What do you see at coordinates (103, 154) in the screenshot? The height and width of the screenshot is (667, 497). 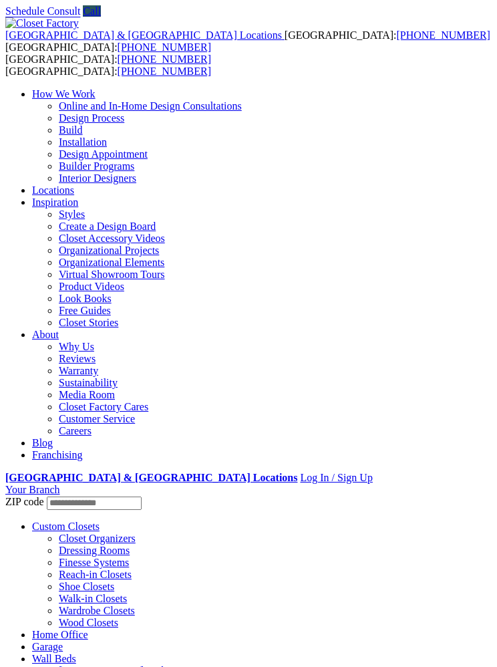 I see `a: Design Appointment` at bounding box center [103, 154].